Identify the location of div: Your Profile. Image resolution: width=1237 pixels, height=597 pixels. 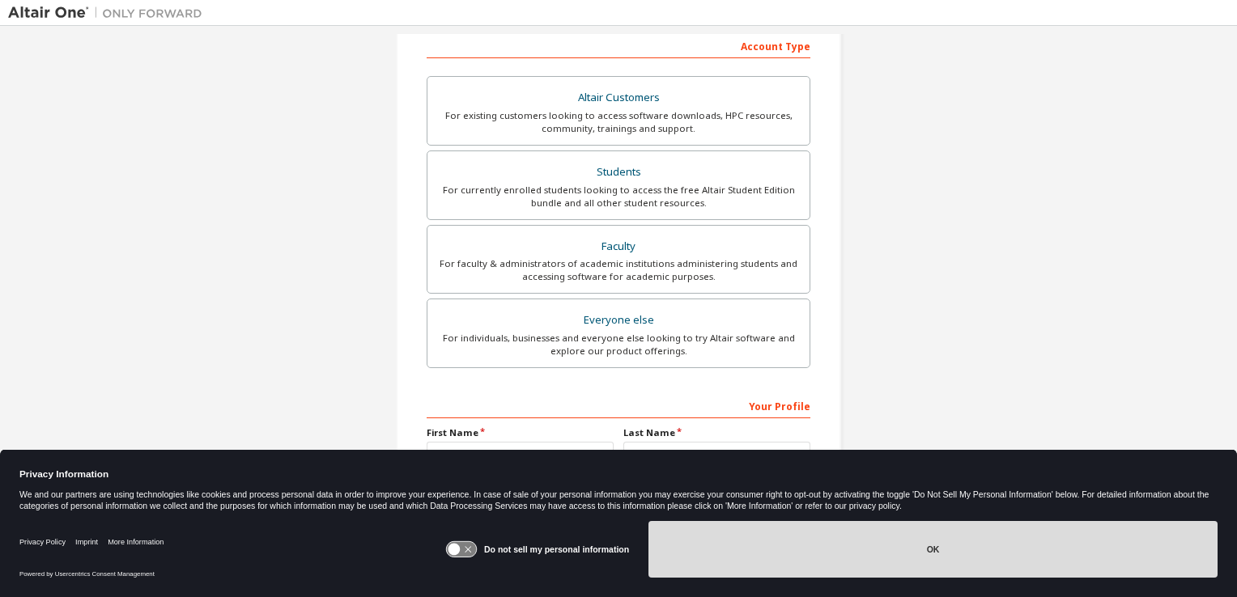
(618, 406).